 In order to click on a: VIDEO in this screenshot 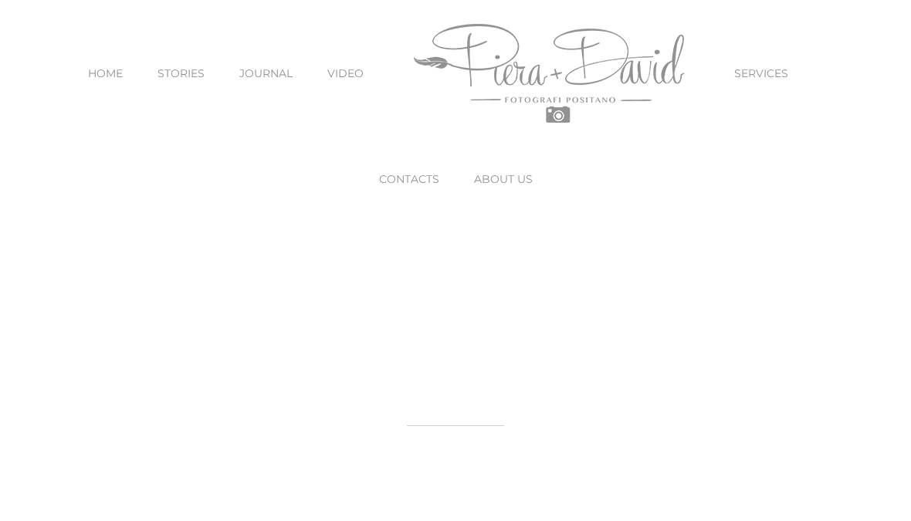, I will do `click(345, 73)`.